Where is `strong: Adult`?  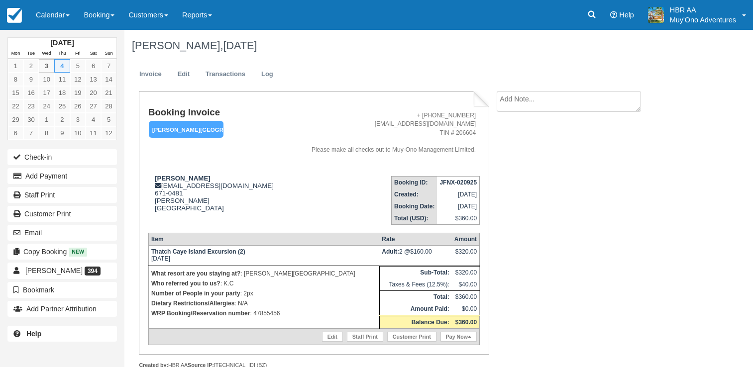
strong: Adult is located at coordinates (390, 252).